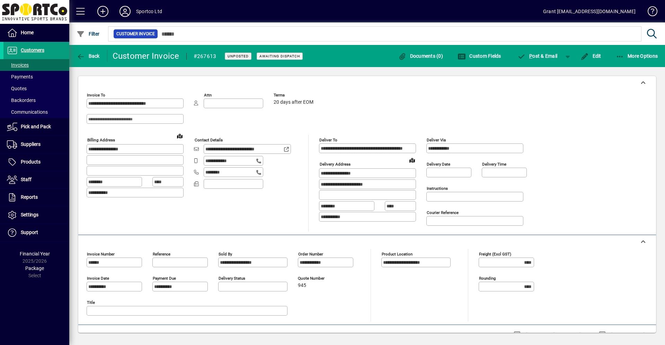 Image resolution: width=665 pixels, height=345 pixels. I want to click on a: Home, so click(36, 33).